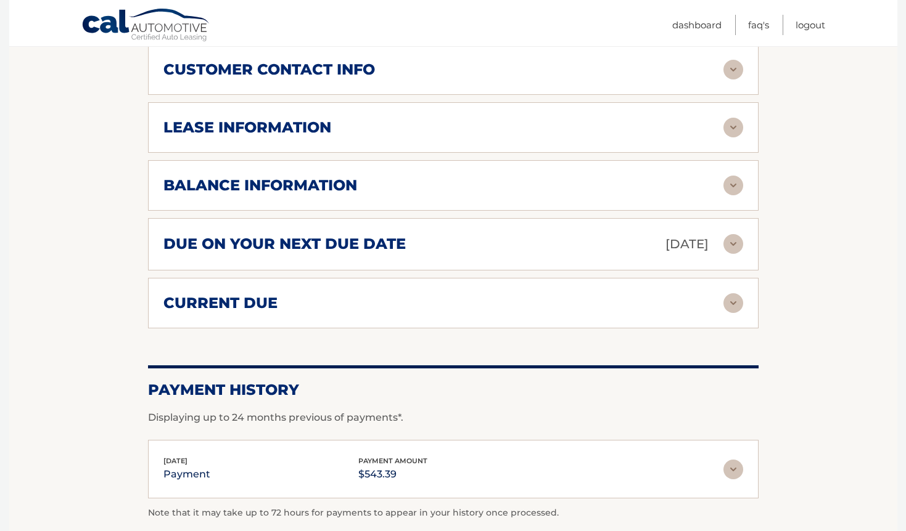  I want to click on h2: due on your next due date, so click(284, 244).